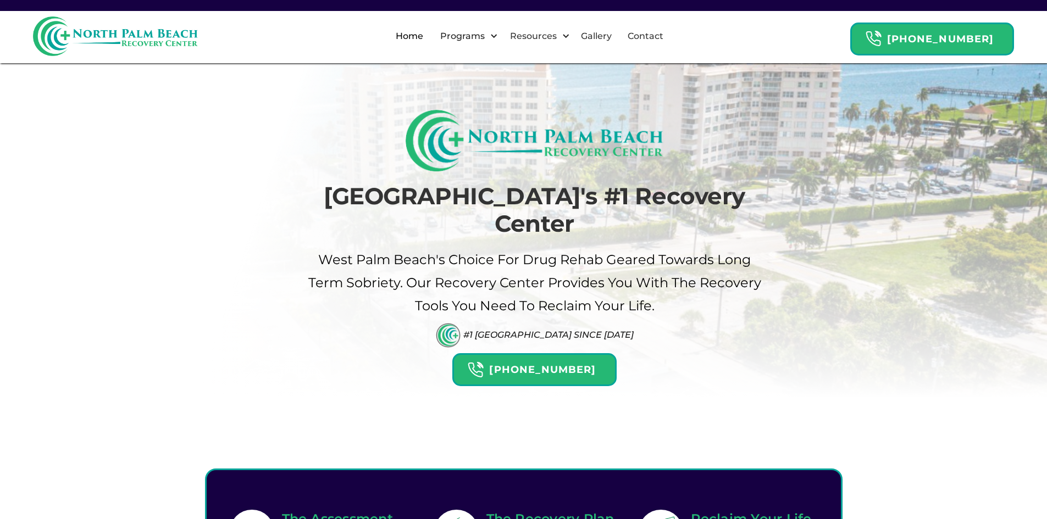  I want to click on a: Gallery, so click(596, 36).